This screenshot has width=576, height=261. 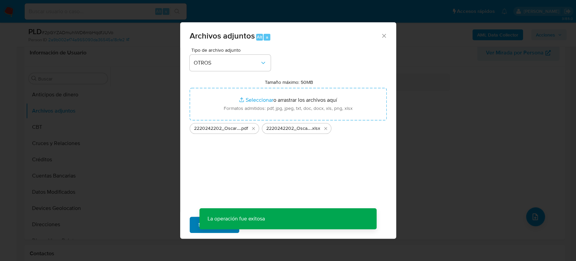 I want to click on button: Subir archivo, so click(x=214, y=225).